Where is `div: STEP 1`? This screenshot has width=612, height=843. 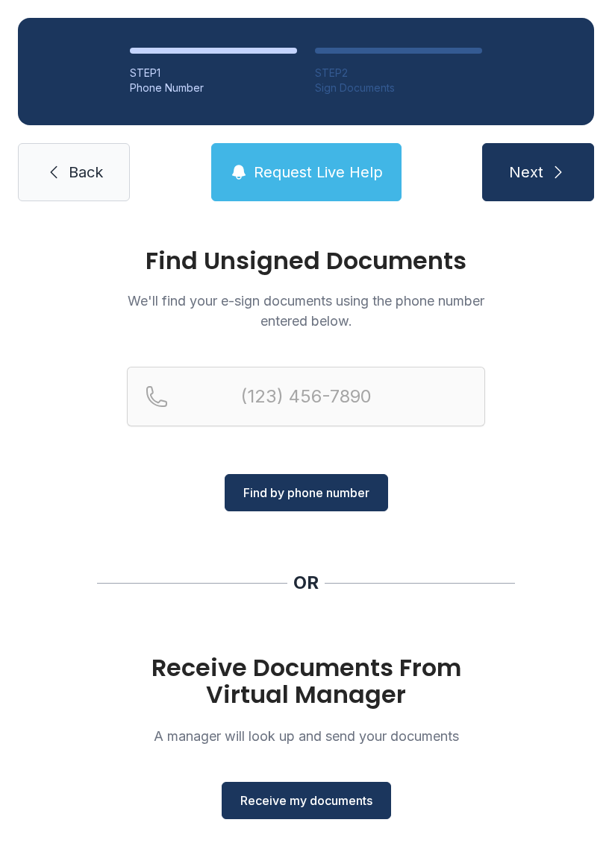
div: STEP 1 is located at coordinates (213, 73).